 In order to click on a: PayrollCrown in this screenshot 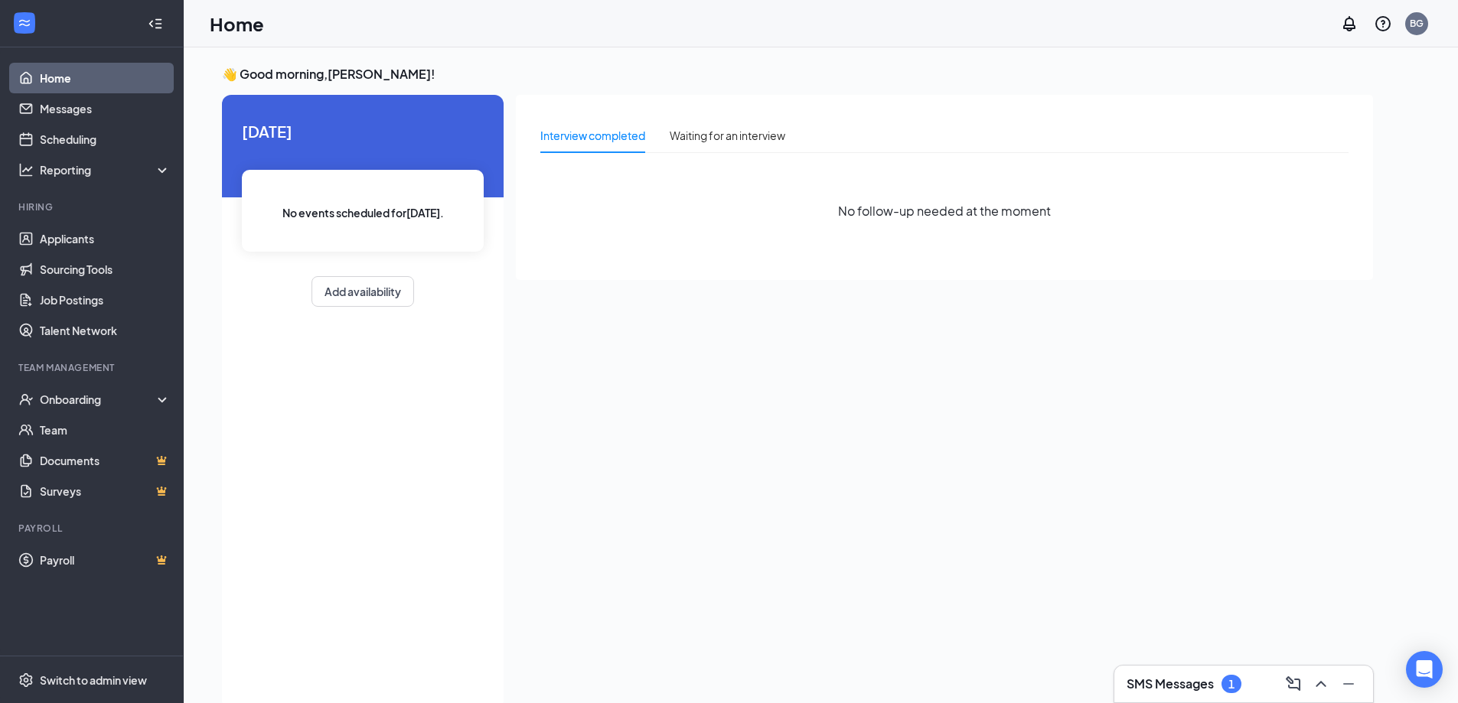, I will do `click(105, 560)`.